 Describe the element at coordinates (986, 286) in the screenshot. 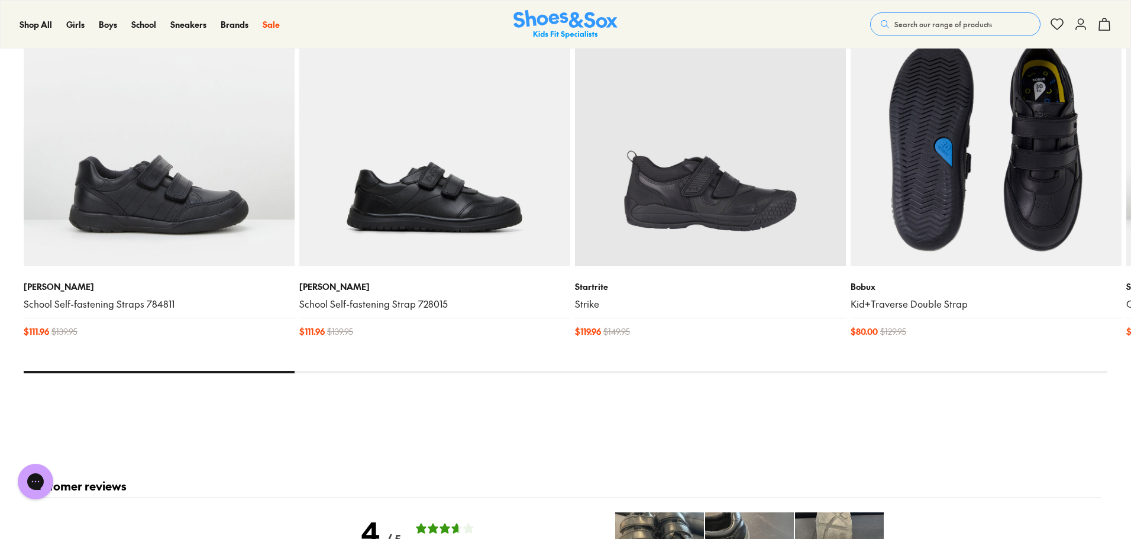

I see `p: Bobux` at that location.